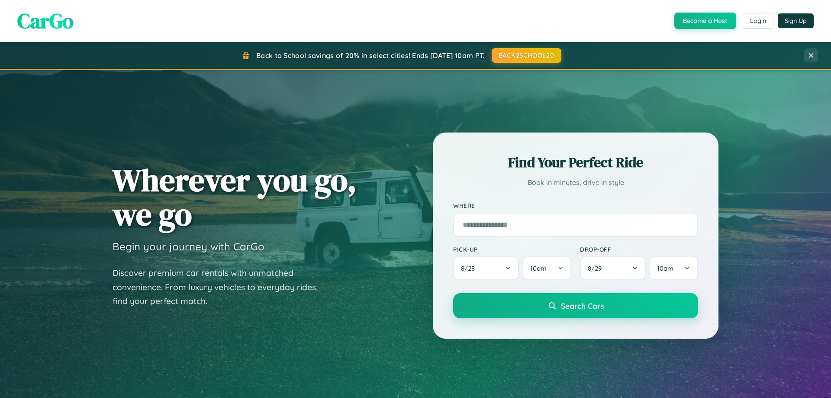  I want to click on h3: Begin your journey with CarGo, so click(188, 246).